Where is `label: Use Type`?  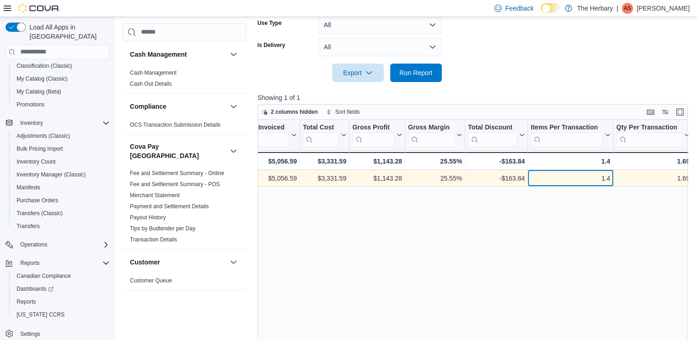 label: Use Type is located at coordinates (269, 23).